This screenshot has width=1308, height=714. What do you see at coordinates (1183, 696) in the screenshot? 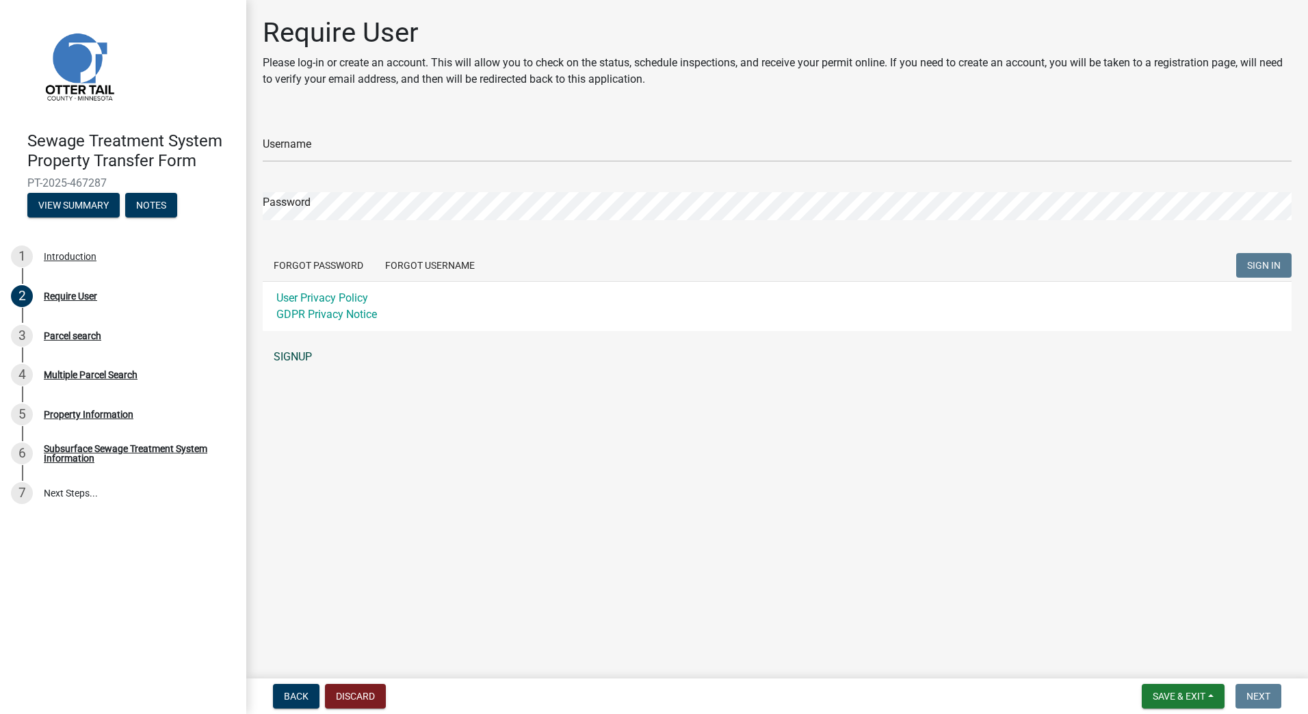
I see `button: Save & Exit` at bounding box center [1183, 696].